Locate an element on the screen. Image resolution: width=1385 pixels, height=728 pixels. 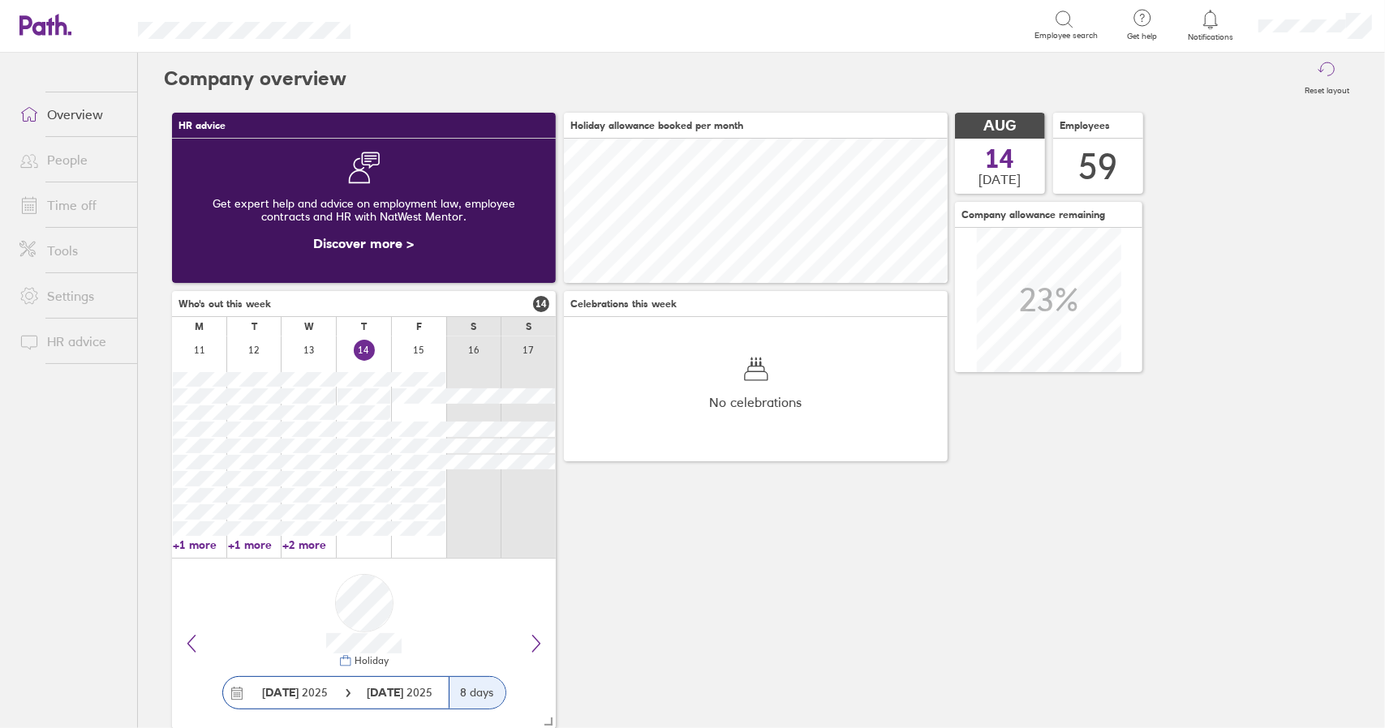
span: Notifications is located at coordinates (1210, 37).